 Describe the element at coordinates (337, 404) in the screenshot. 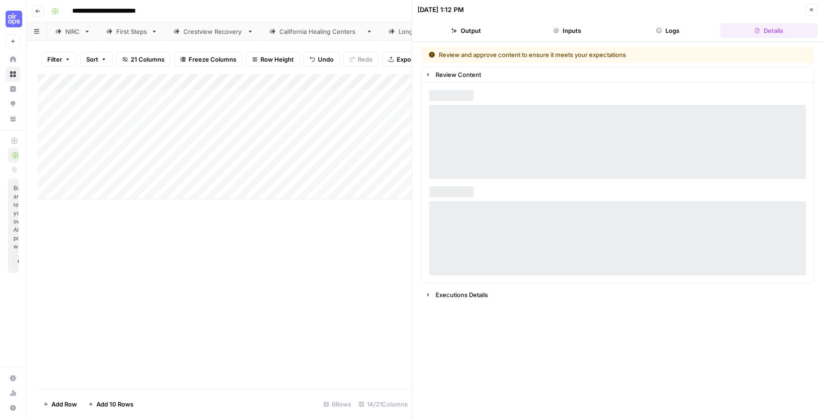

I see `div: 6 Rows` at that location.